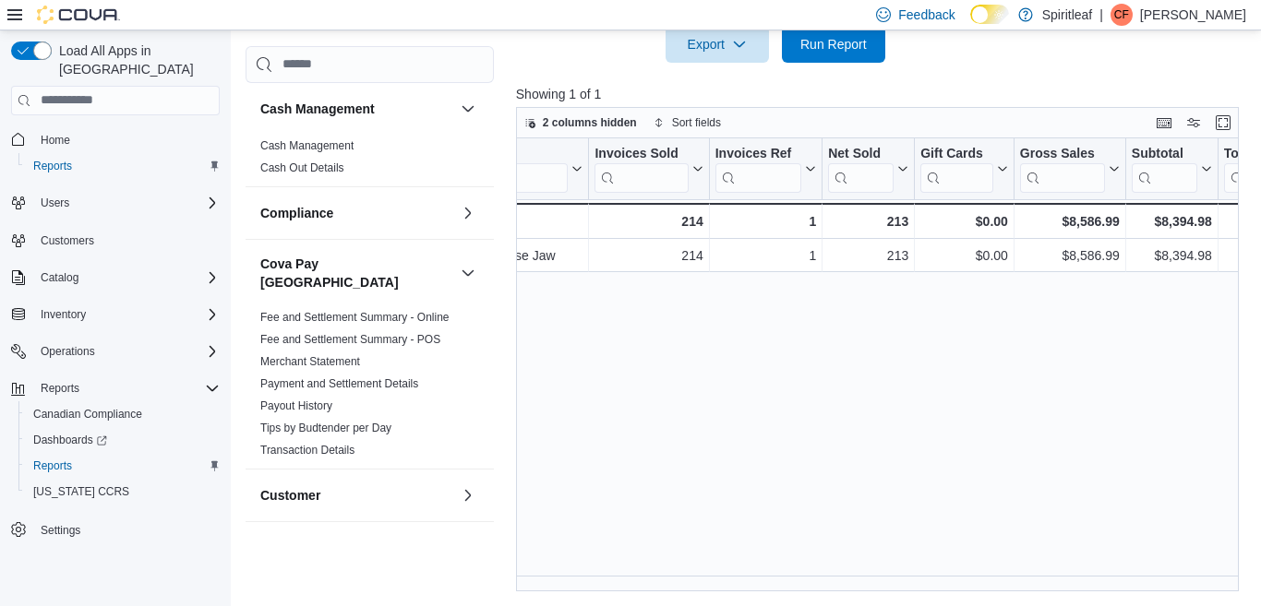  I want to click on p: Showing 1 of 1, so click(880, 94).